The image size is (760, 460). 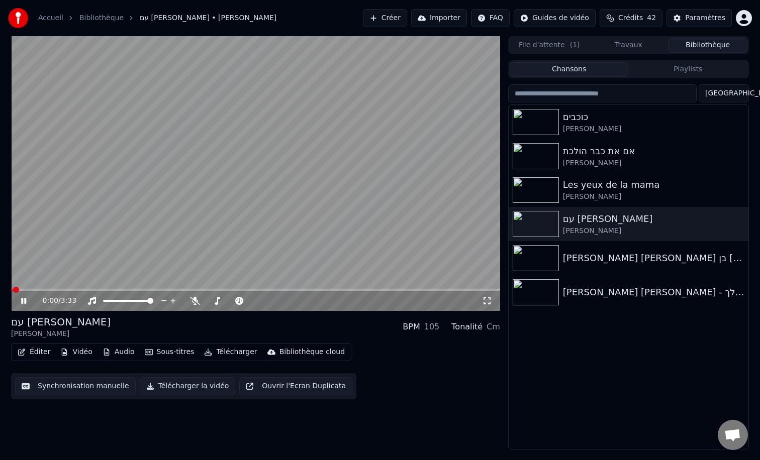 I want to click on button: Bibliothèque, so click(x=707, y=45).